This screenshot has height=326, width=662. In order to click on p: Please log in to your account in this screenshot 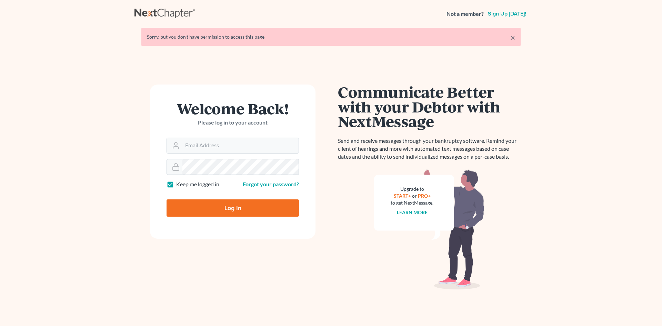, I will do `click(233, 122)`.